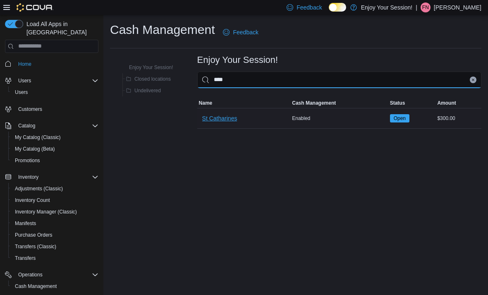 Image resolution: width=488 pixels, height=295 pixels. Describe the element at coordinates (238, 60) in the screenshot. I see `h3: Enjoy Your Session!` at that location.